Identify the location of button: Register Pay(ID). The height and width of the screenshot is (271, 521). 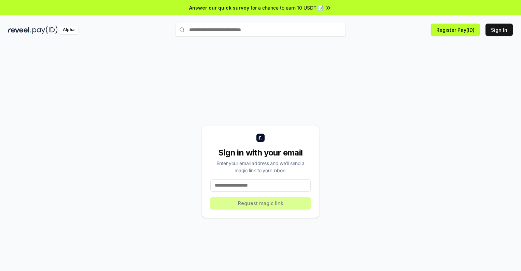
(456, 30).